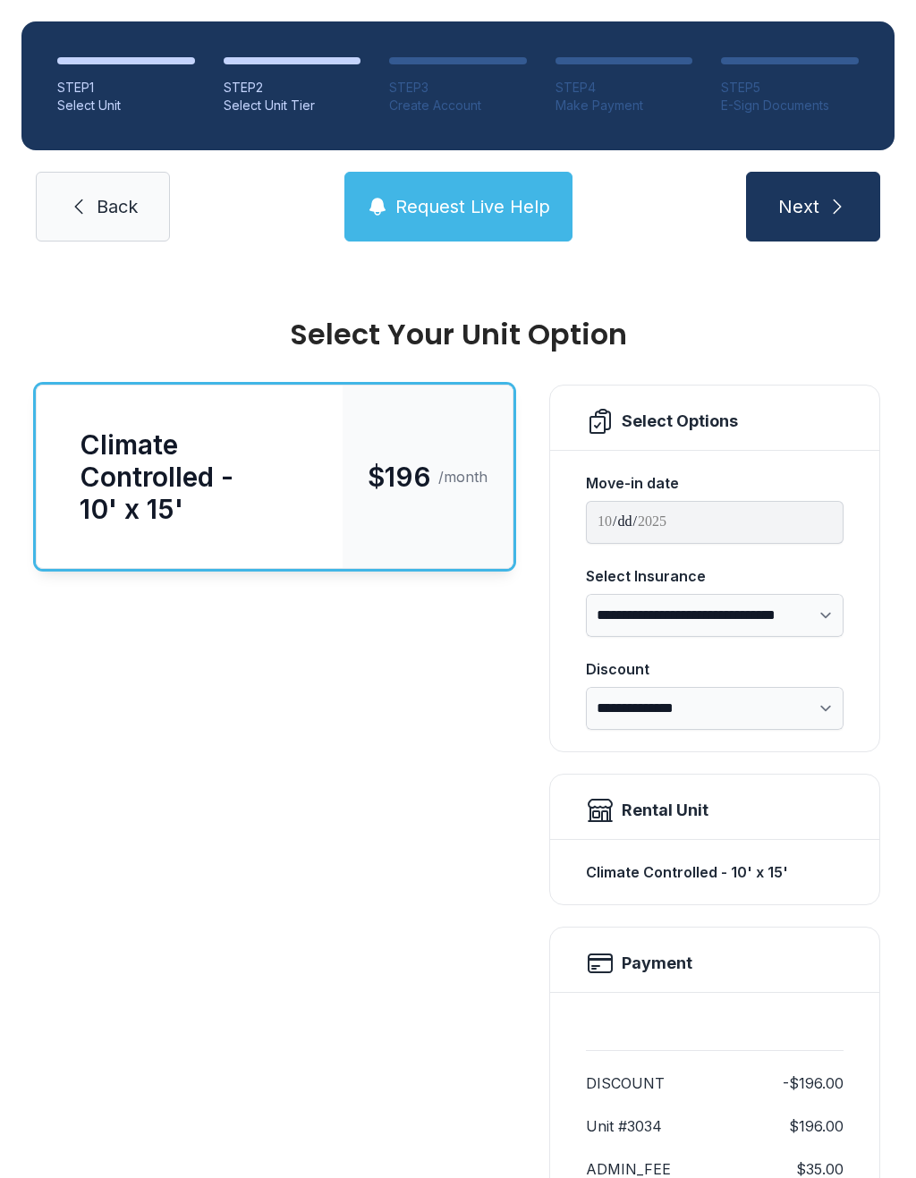 The width and height of the screenshot is (916, 1178). What do you see at coordinates (715, 483) in the screenshot?
I see `div: Move-in date` at bounding box center [715, 483].